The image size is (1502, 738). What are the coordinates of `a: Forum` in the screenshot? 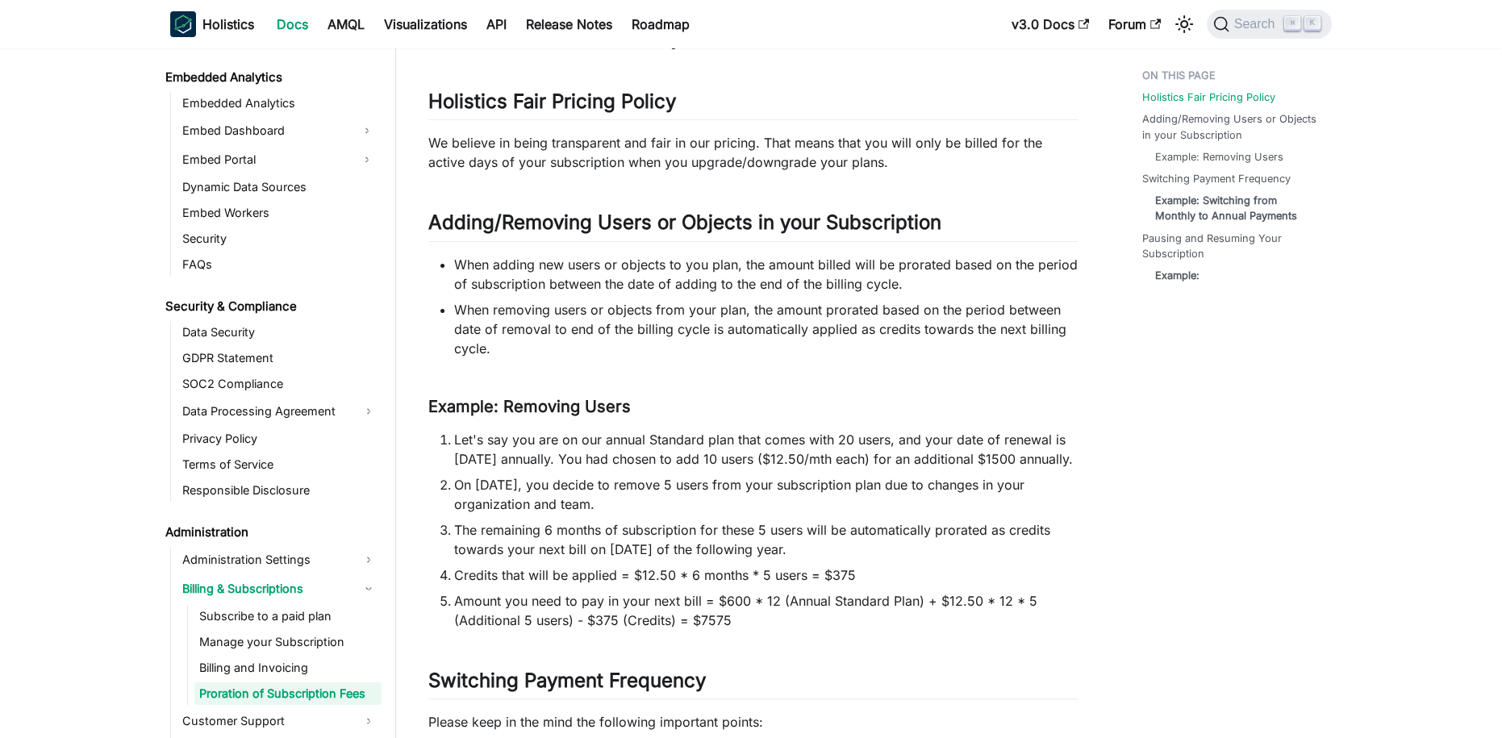 It's located at (1134, 24).